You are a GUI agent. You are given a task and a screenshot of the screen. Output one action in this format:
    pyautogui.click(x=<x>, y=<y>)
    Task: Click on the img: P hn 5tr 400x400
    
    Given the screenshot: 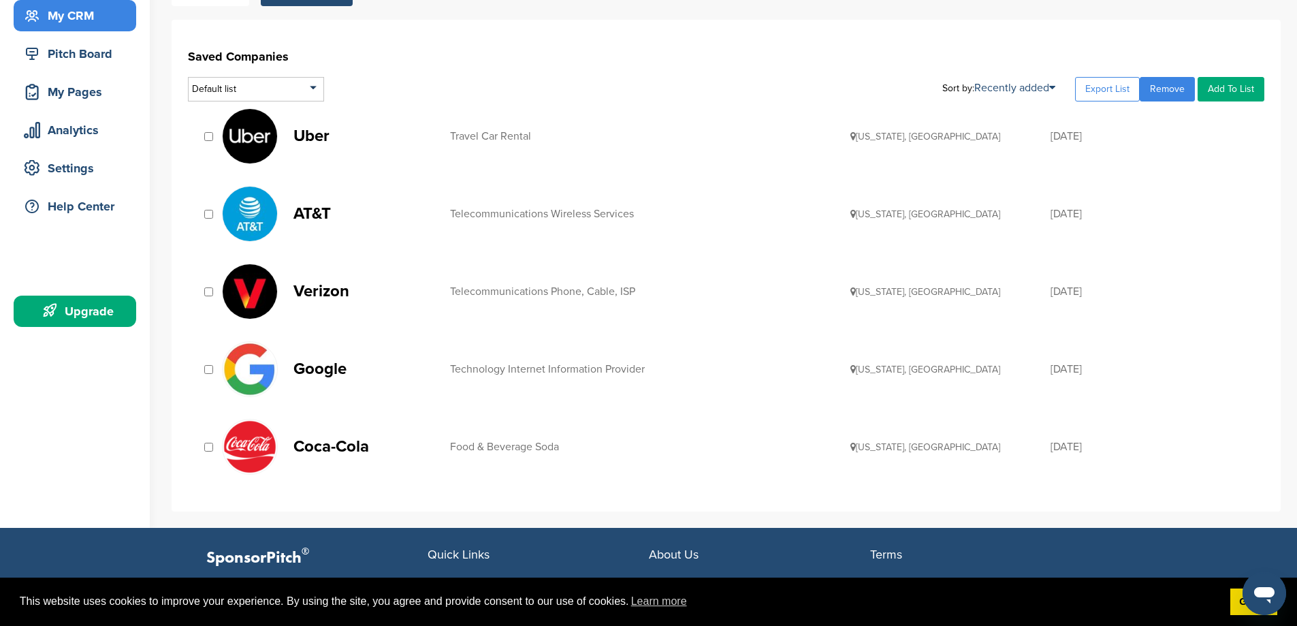 What is the action you would take?
    pyautogui.click(x=250, y=291)
    